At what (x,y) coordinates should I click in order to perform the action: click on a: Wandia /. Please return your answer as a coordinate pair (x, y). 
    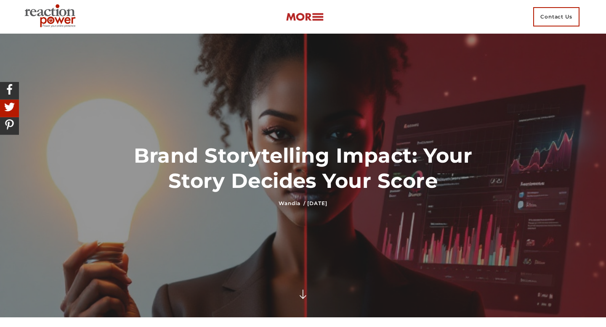
    Looking at the image, I should click on (292, 203).